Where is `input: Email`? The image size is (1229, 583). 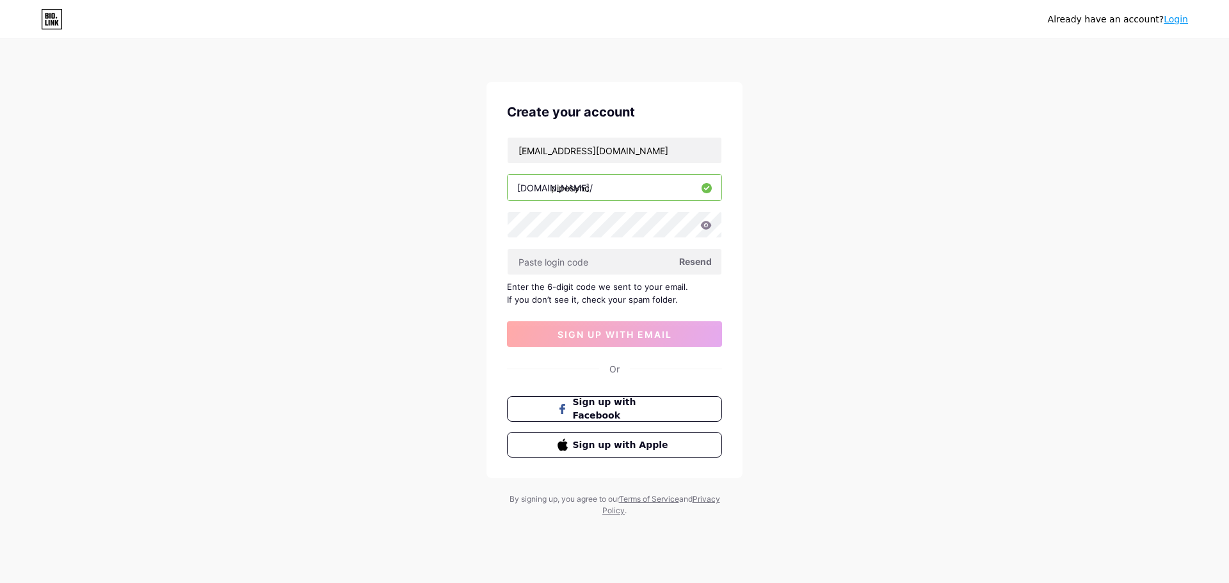
input: Email is located at coordinates (615, 150).